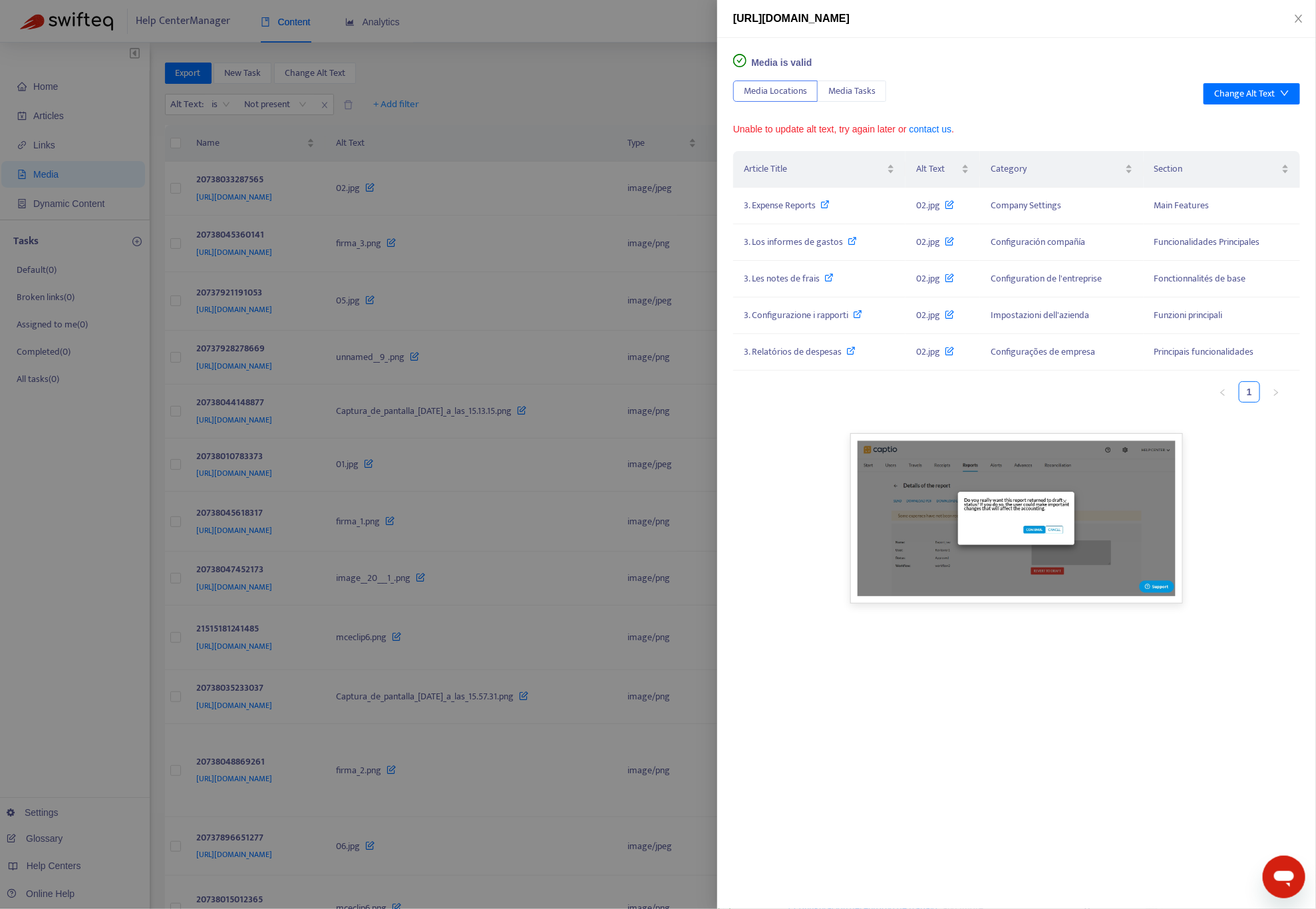 This screenshot has height=909, width=1316. I want to click on span: Fonctionnalités de base, so click(1201, 279).